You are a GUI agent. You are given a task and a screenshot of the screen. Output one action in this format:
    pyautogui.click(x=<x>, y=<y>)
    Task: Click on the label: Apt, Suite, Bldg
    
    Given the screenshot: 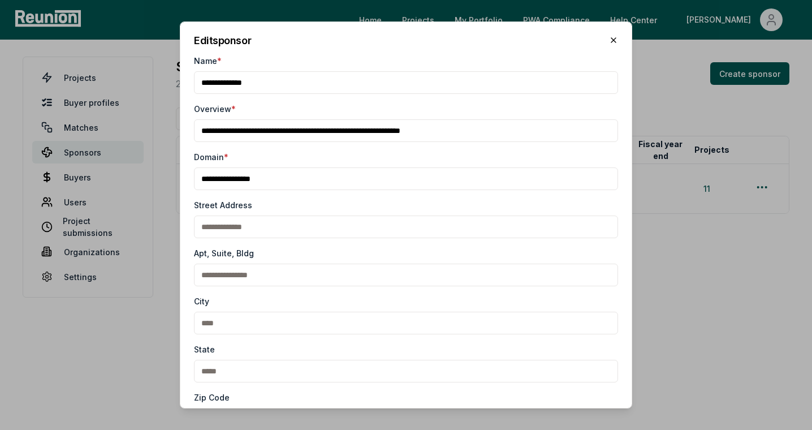 What is the action you would take?
    pyautogui.click(x=224, y=253)
    